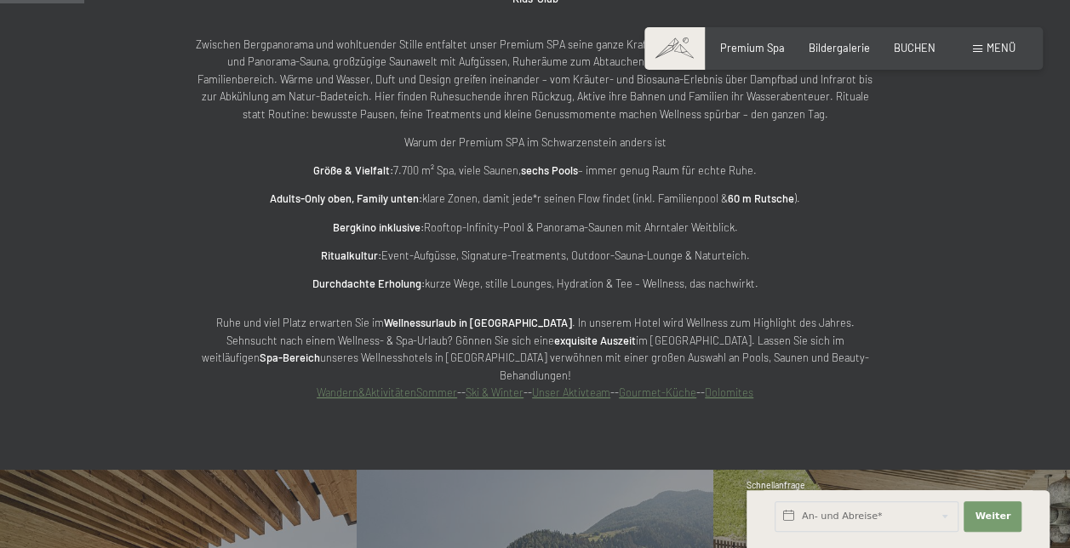  What do you see at coordinates (535, 79) in the screenshot?
I see `p: Zwischen Bergpanorama und wohltuender Stille entfaltet unser Premium SPA seine ganze Kraft: mit 2...` at bounding box center [535, 79].